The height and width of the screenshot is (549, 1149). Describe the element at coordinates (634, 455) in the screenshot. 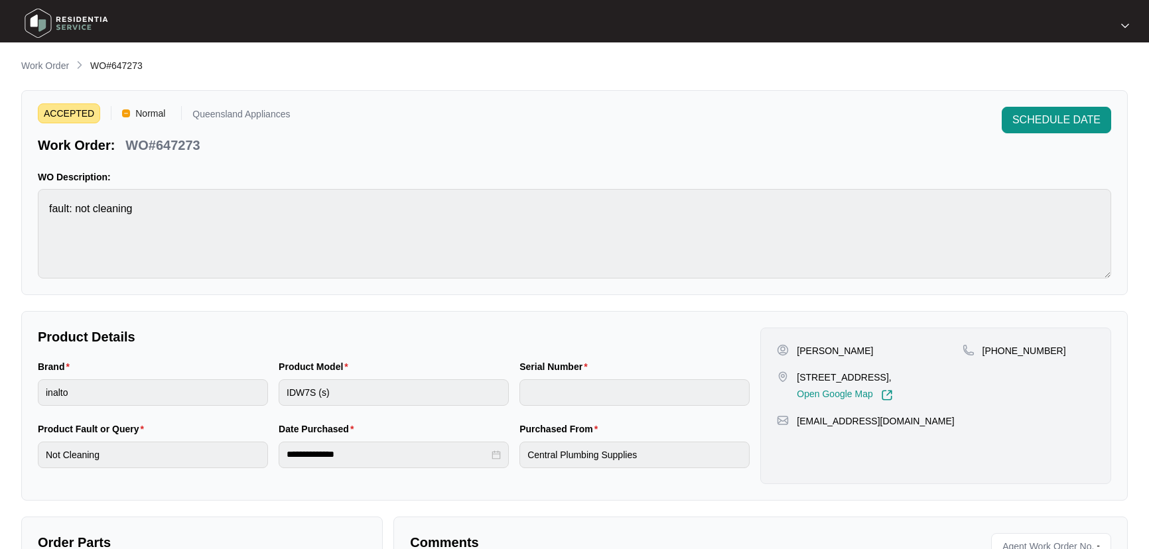

I see `input: Purchased From` at that location.